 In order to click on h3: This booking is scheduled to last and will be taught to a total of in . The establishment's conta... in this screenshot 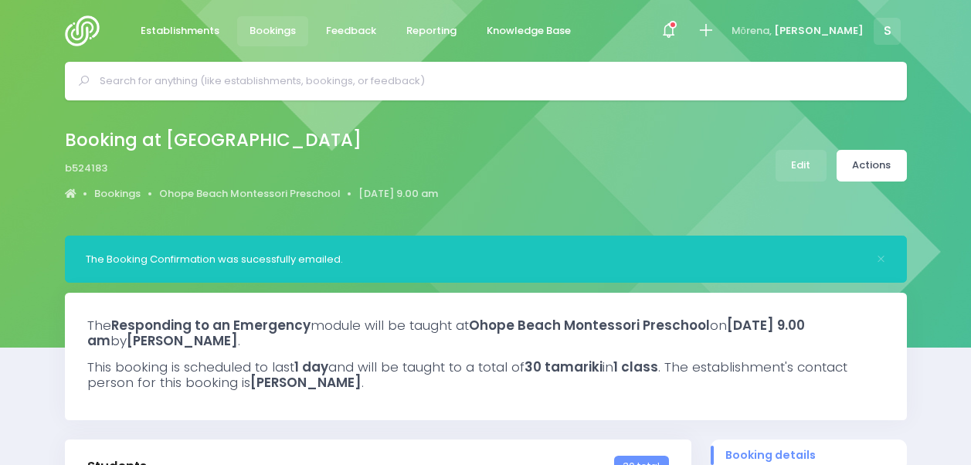, I will do `click(486, 375)`.